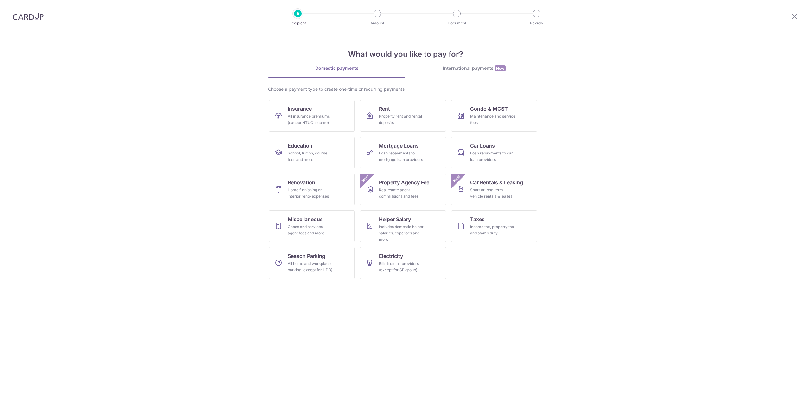  What do you see at coordinates (311, 156) in the screenshot?
I see `div: School, tuition, course fees and more` at bounding box center [311, 156].